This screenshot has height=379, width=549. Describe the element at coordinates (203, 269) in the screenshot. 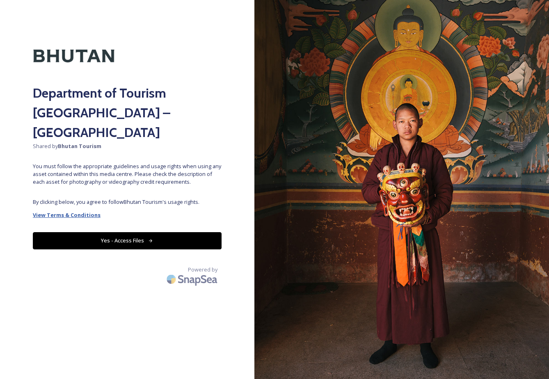

I see `span: Powered by` at that location.